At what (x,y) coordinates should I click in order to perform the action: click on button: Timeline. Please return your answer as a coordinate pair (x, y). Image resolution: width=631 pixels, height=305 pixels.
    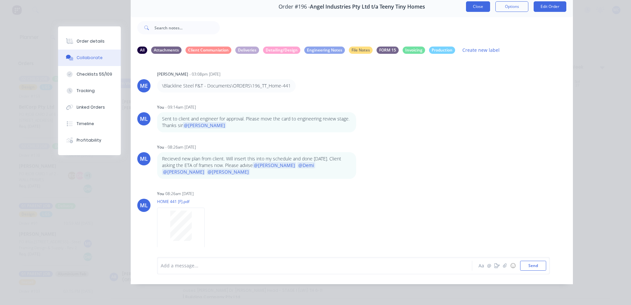
    Looking at the image, I should click on (89, 124).